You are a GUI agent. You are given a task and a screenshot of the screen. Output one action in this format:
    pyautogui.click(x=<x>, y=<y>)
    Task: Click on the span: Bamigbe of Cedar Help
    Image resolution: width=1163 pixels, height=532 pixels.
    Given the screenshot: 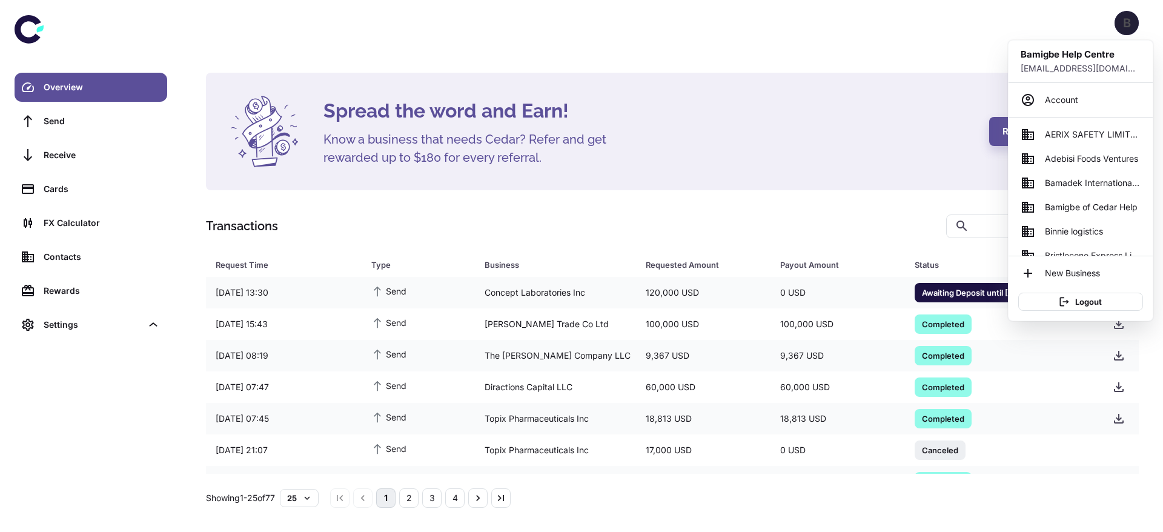 What is the action you would take?
    pyautogui.click(x=1091, y=207)
    